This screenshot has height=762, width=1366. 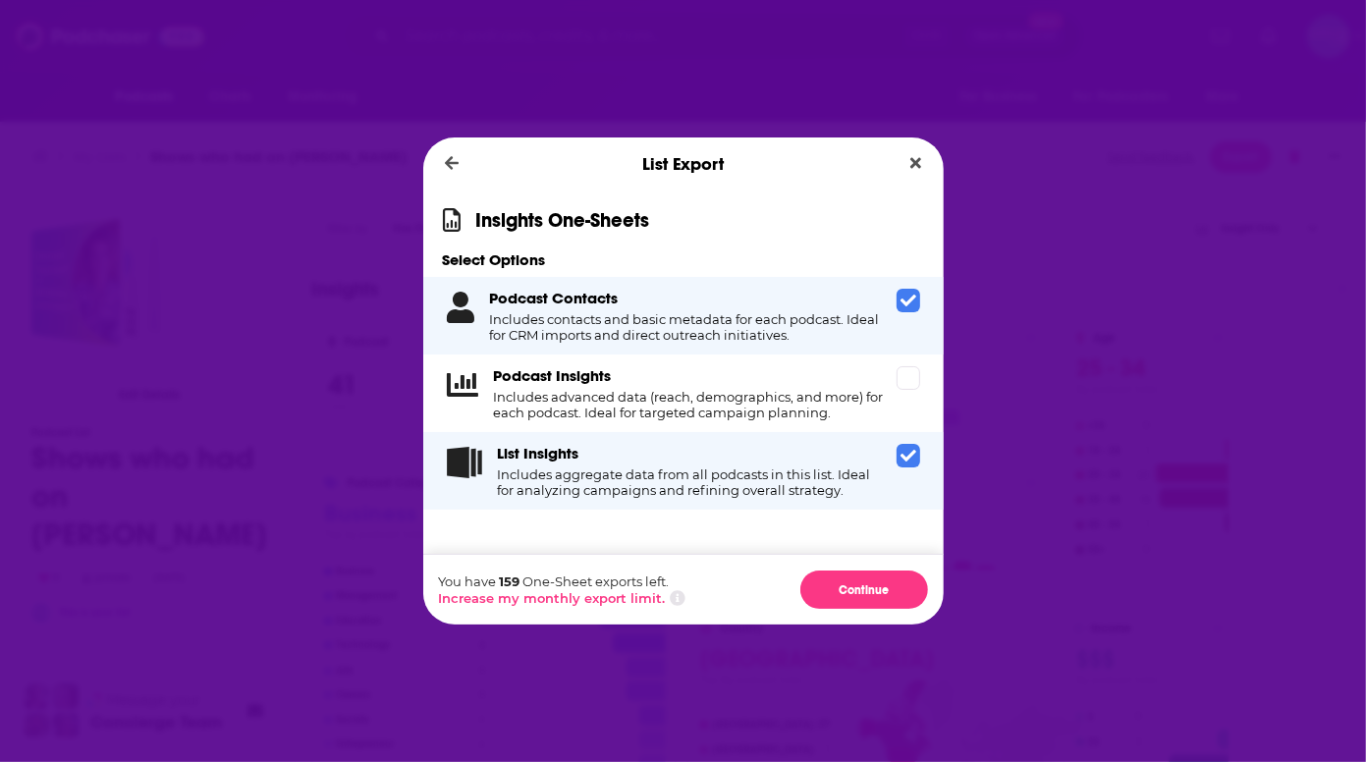 What do you see at coordinates (538, 453) in the screenshot?
I see `h3: List Insights` at bounding box center [538, 453].